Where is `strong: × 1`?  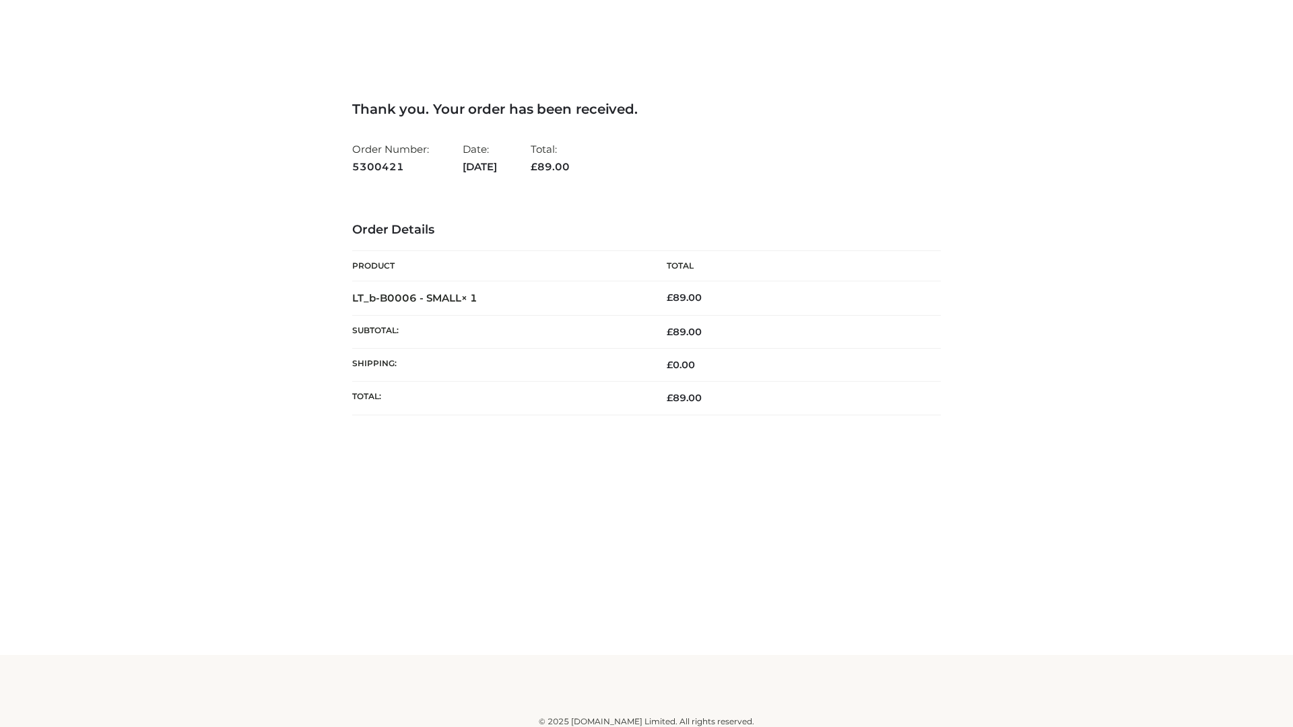 strong: × 1 is located at coordinates (469, 298).